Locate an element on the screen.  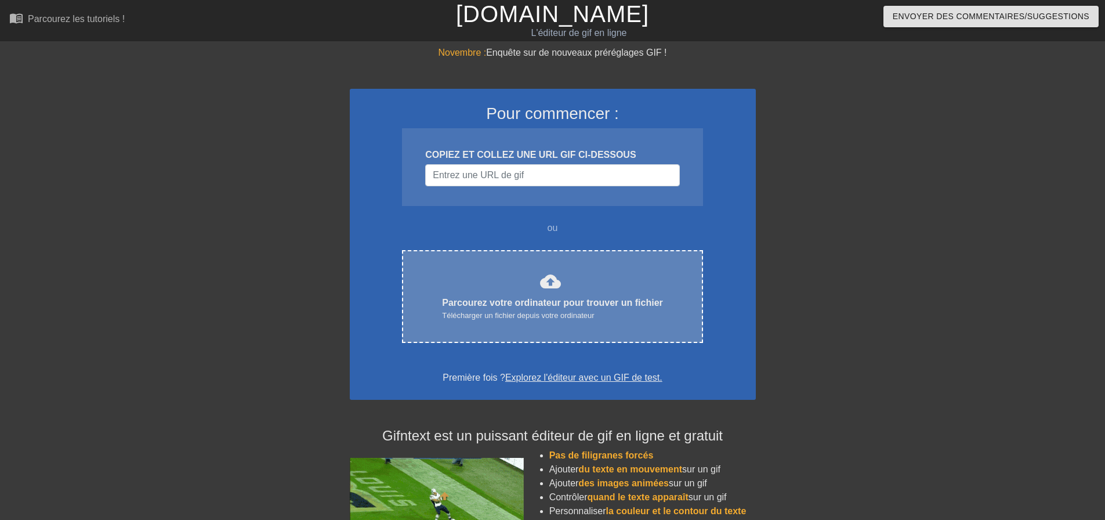
font: des images animées is located at coordinates (623, 482).